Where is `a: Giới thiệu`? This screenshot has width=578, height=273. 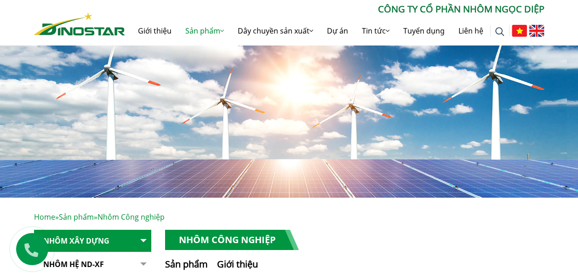
a: Giới thiệu is located at coordinates (154, 31).